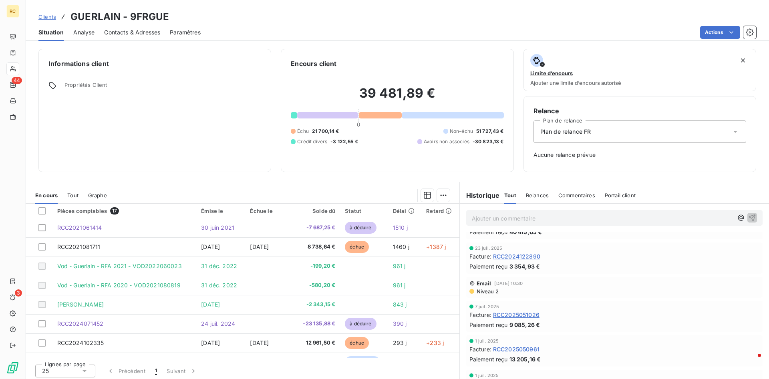  Describe the element at coordinates (364, 211) in the screenshot. I see `div: Statut` at that location.